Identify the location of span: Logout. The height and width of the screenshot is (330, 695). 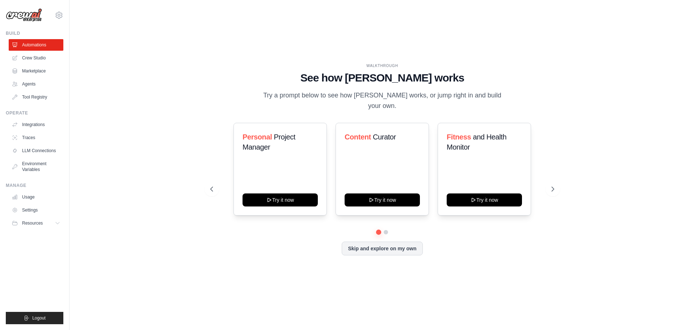
(39, 318).